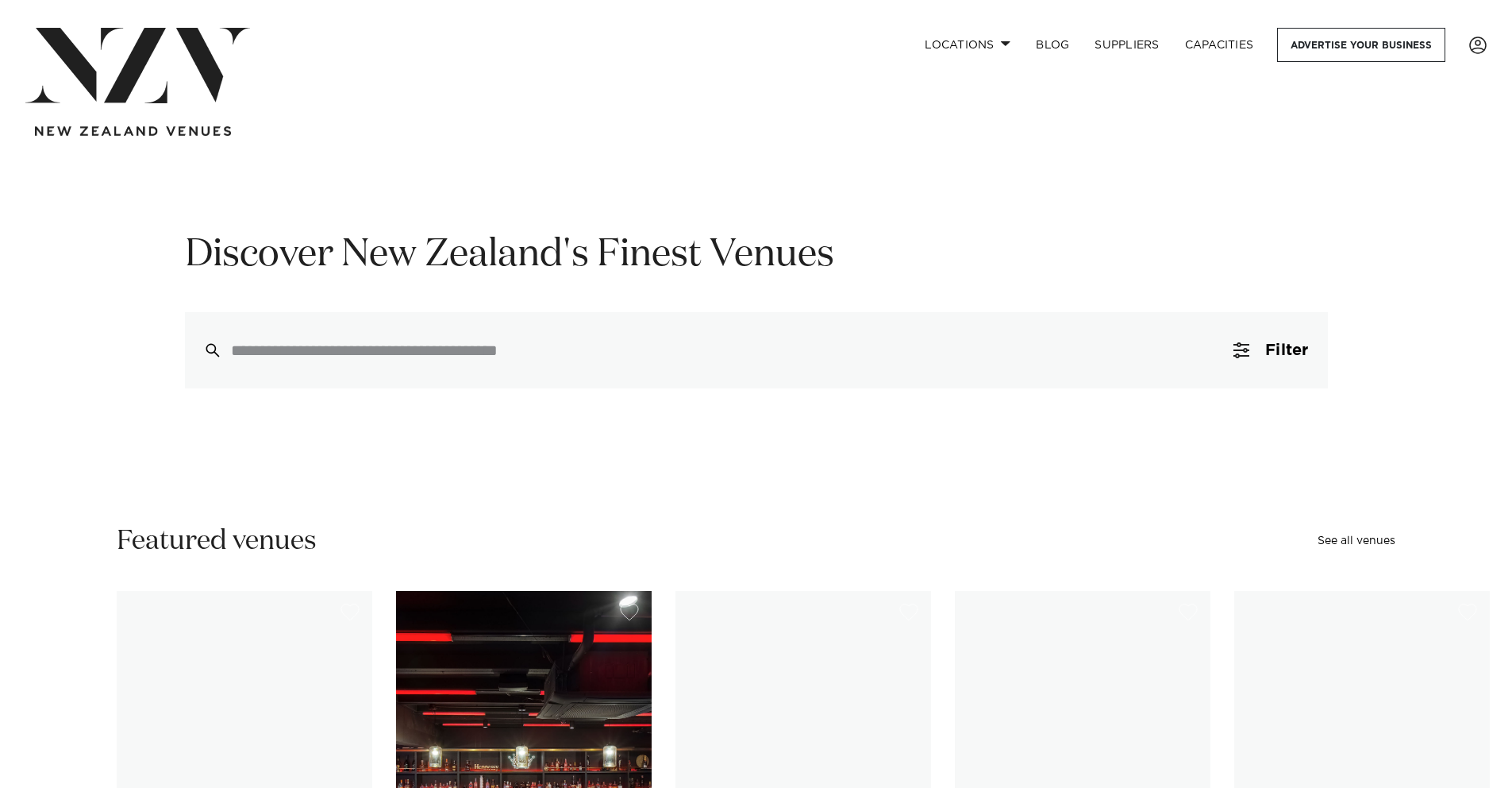 The width and height of the screenshot is (1512, 788). Describe the element at coordinates (1053, 45) in the screenshot. I see `a: BLOG` at that location.